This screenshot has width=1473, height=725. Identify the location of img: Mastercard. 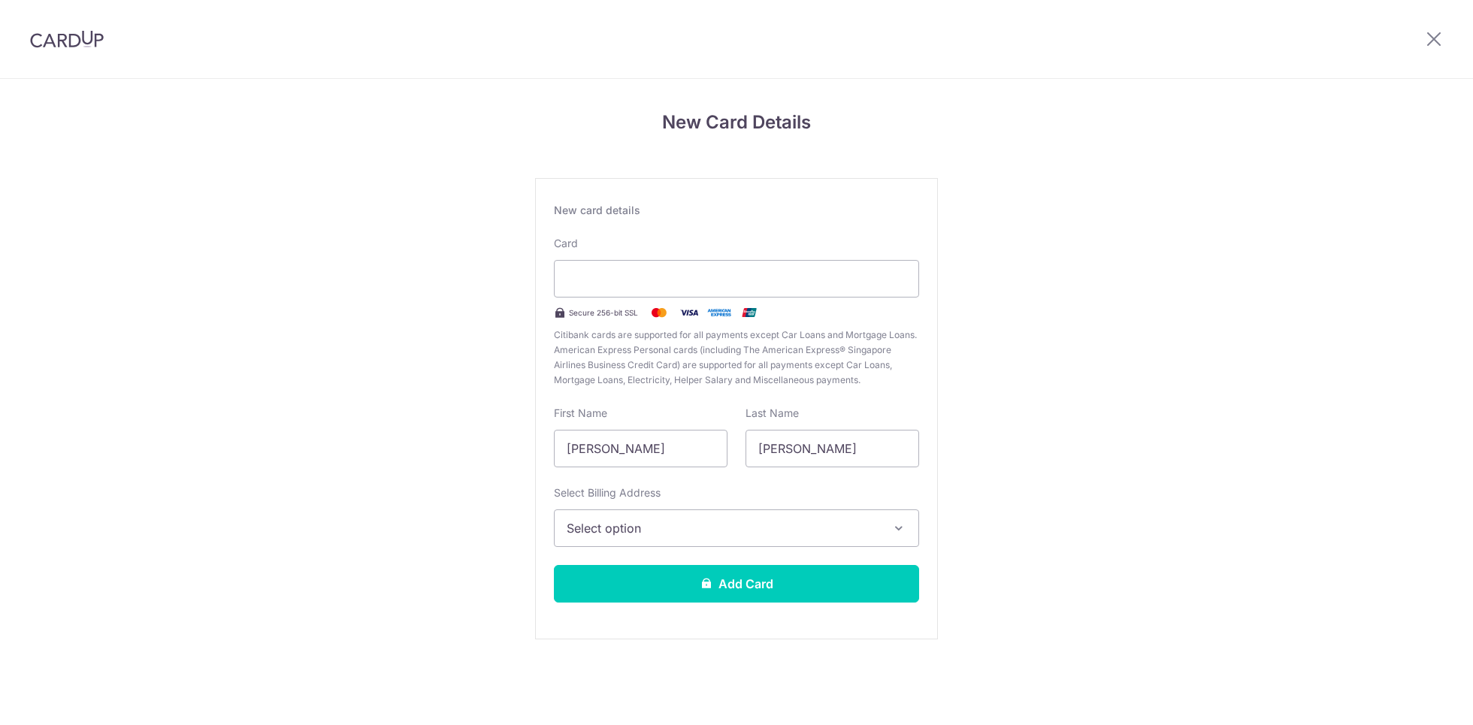
(659, 313).